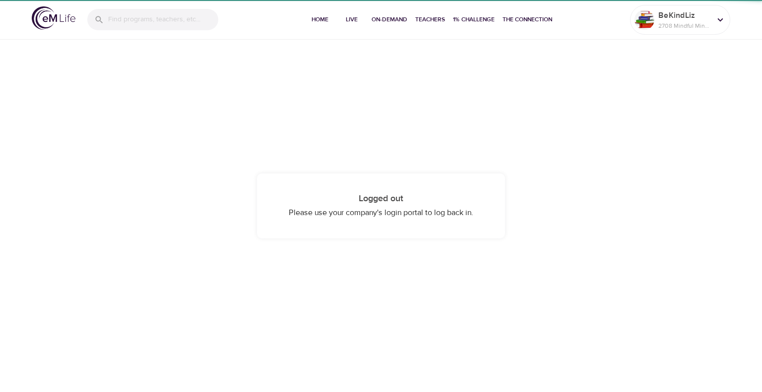 The width and height of the screenshot is (762, 392). I want to click on span: Home, so click(320, 19).